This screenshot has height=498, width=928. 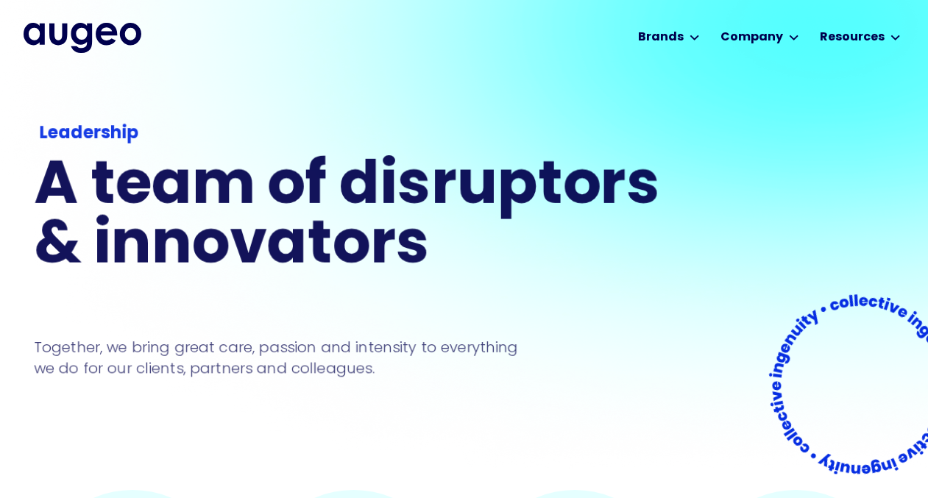 I want to click on div: Leadership, so click(x=351, y=133).